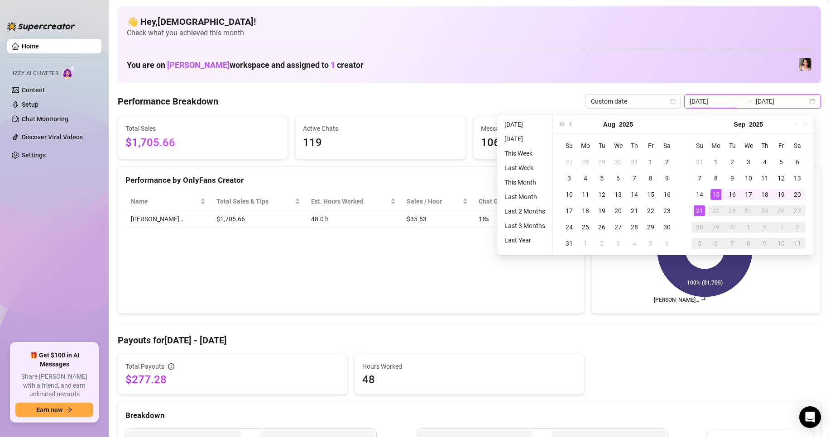 This screenshot has width=830, height=437. I want to click on button: Choose a year, so click(755, 124).